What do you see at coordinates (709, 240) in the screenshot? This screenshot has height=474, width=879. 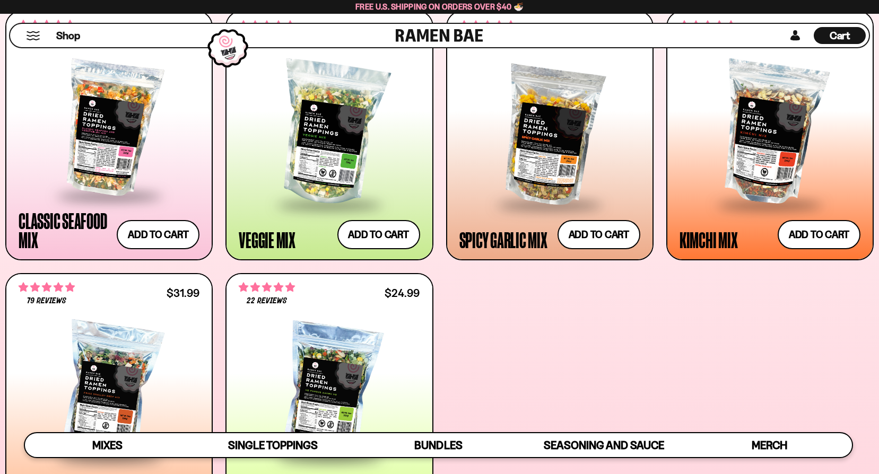 I see `div: Kimchi Mix` at bounding box center [709, 240].